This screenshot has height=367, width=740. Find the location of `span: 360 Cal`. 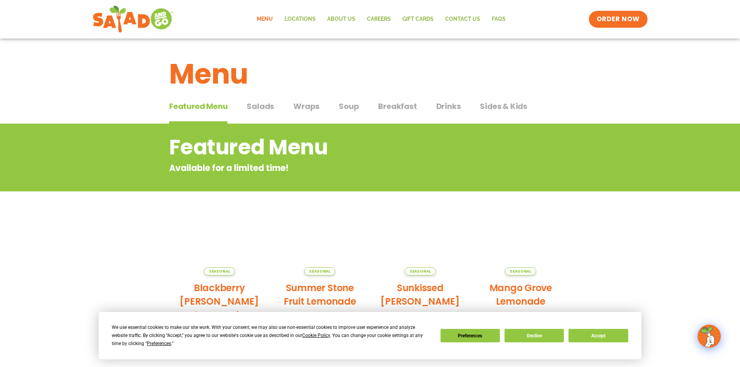

span: 360 Cal is located at coordinates (303, 316).